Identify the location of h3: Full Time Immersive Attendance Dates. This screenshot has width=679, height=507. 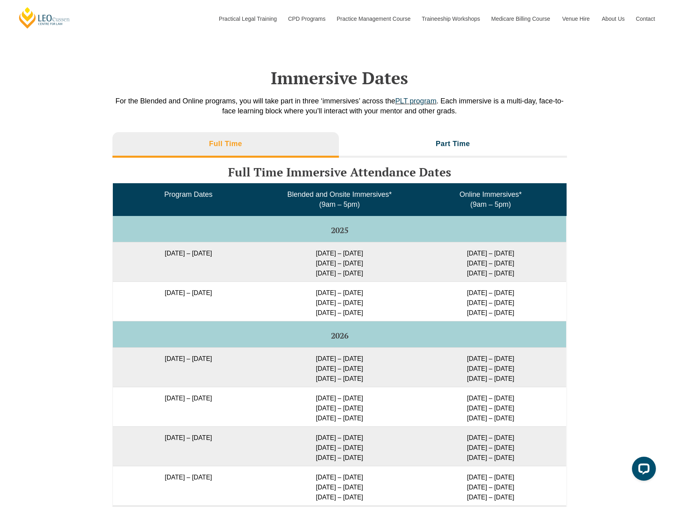
(340, 172).